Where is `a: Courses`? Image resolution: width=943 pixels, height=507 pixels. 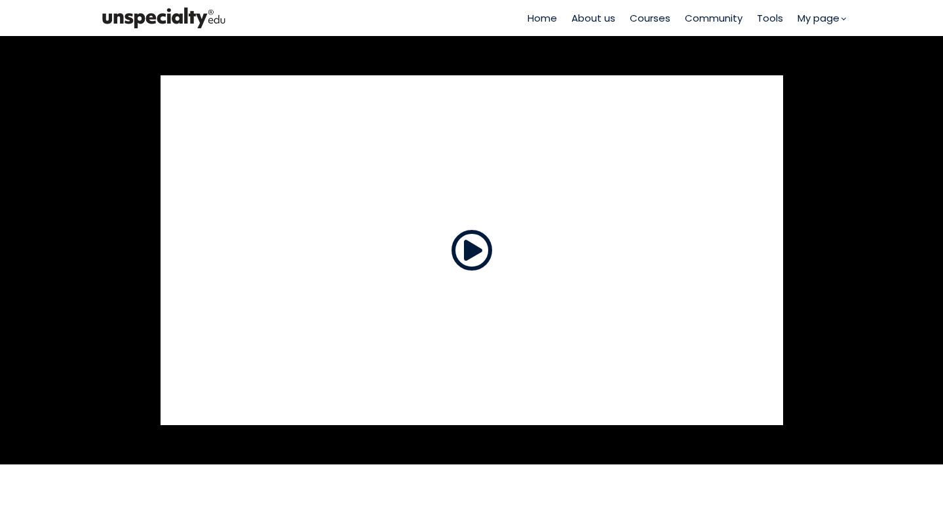
a: Courses is located at coordinates (650, 18).